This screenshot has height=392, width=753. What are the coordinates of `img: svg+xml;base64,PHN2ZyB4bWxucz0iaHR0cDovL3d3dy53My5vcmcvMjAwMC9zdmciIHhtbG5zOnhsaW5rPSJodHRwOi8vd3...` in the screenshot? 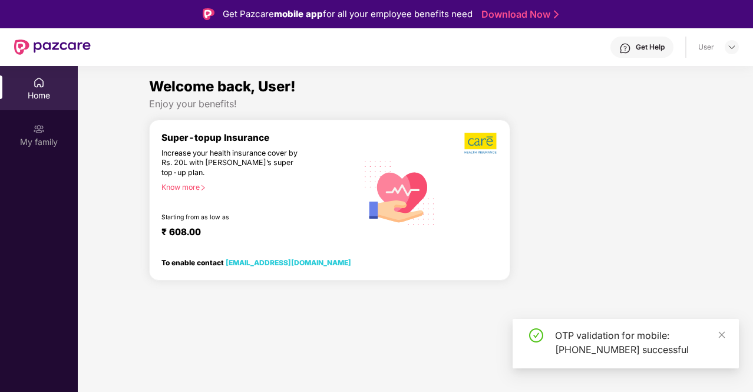 It's located at (400, 192).